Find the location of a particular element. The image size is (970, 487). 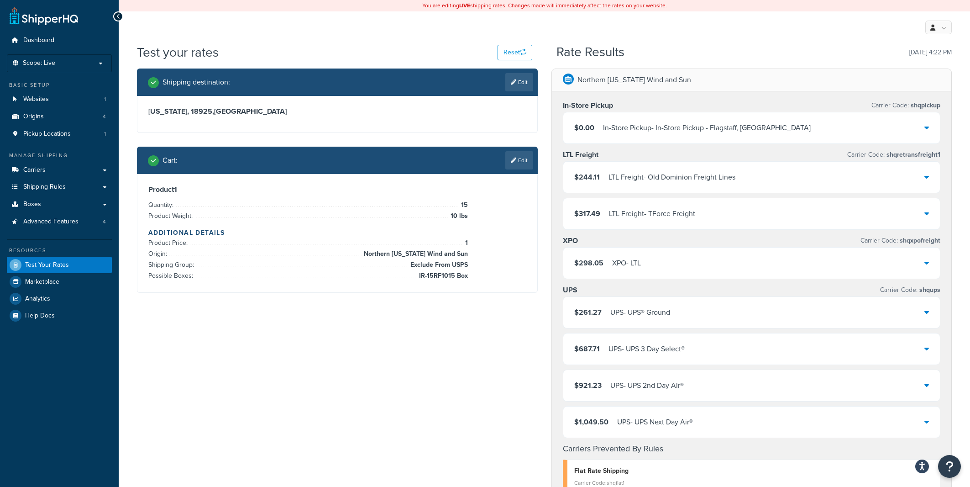

a: Websites1 is located at coordinates (59, 99).